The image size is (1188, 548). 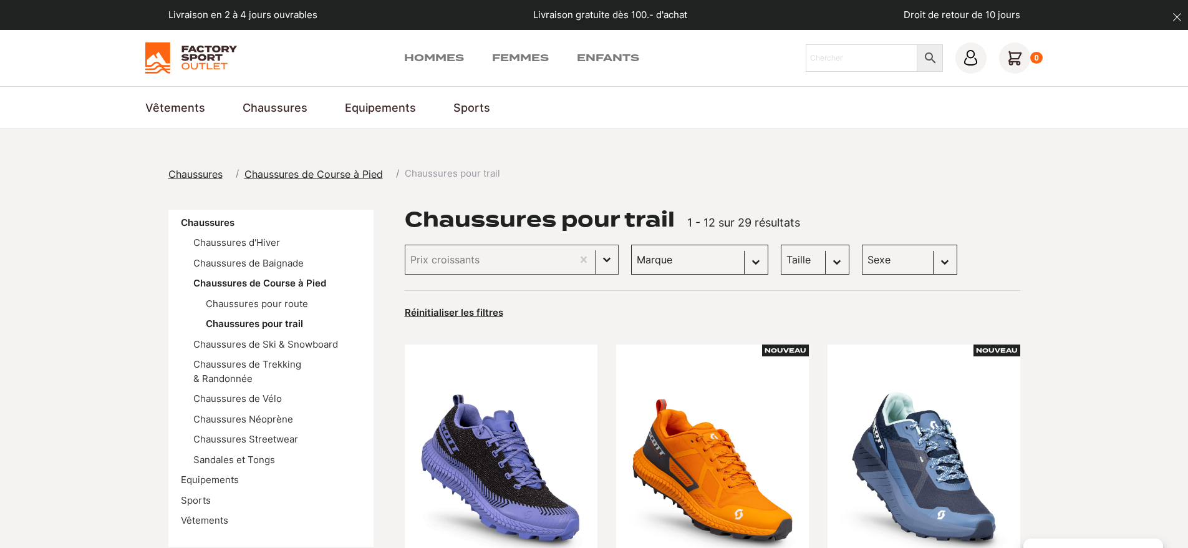 I want to click on button: Basculer la liste, so click(x=607, y=259).